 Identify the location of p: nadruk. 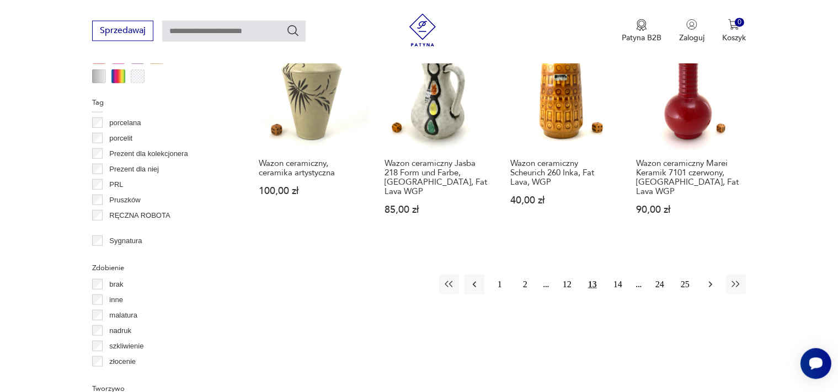
(120, 330).